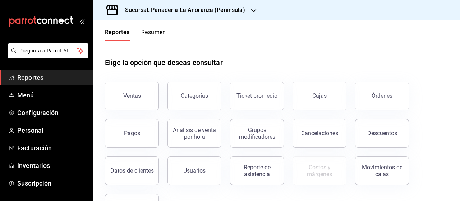 The width and height of the screenshot is (460, 201). What do you see at coordinates (52, 148) in the screenshot?
I see `span: Facturación` at bounding box center [52, 148].